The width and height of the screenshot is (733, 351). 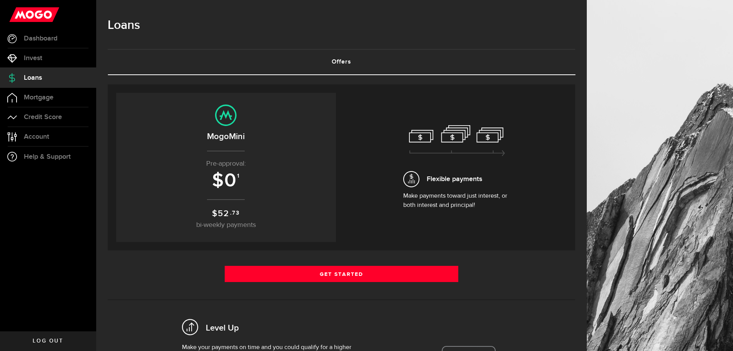 What do you see at coordinates (341, 62) in the screenshot?
I see `ul: Tabs Navigation` at bounding box center [341, 62].